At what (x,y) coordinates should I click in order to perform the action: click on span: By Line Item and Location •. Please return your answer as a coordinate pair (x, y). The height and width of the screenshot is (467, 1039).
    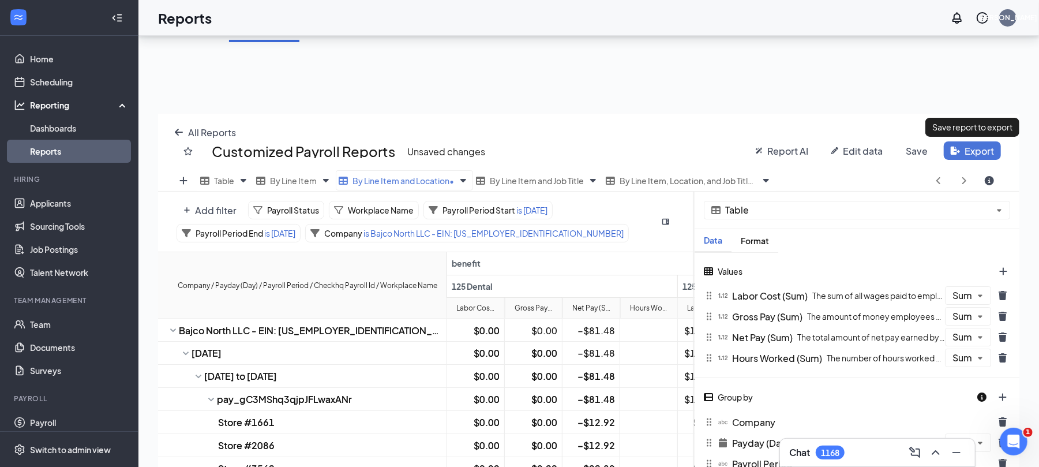
    Looking at the image, I should click on (403, 181).